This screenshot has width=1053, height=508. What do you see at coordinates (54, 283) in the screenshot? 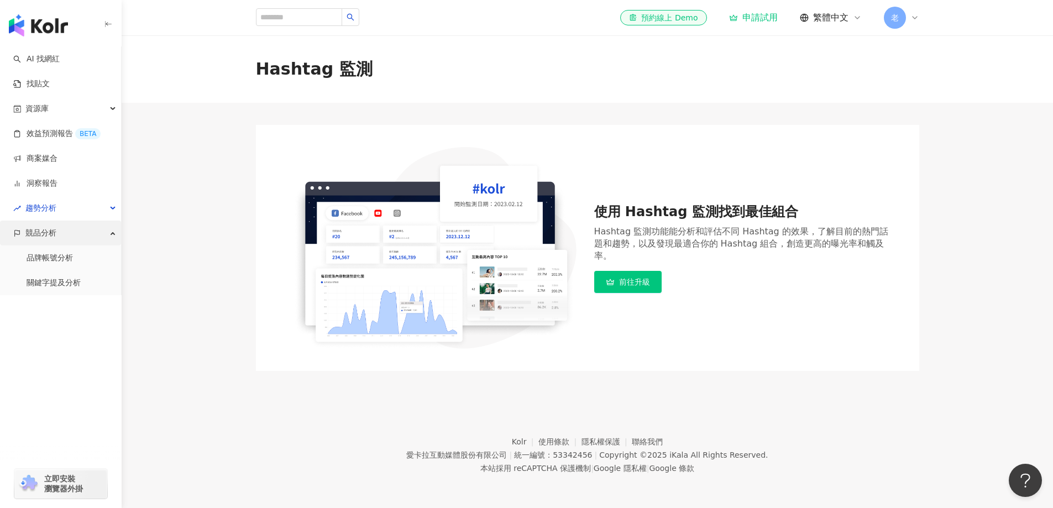
I see `a: 關鍵字提及分析` at bounding box center [54, 283].